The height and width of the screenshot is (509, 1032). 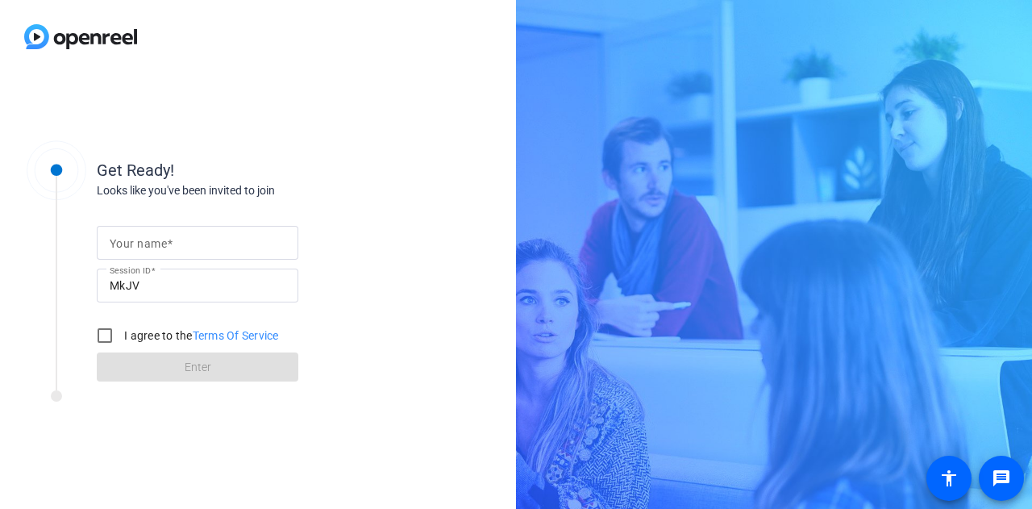 What do you see at coordinates (949, 478) in the screenshot?
I see `mat-icon: accessibility` at bounding box center [949, 478].